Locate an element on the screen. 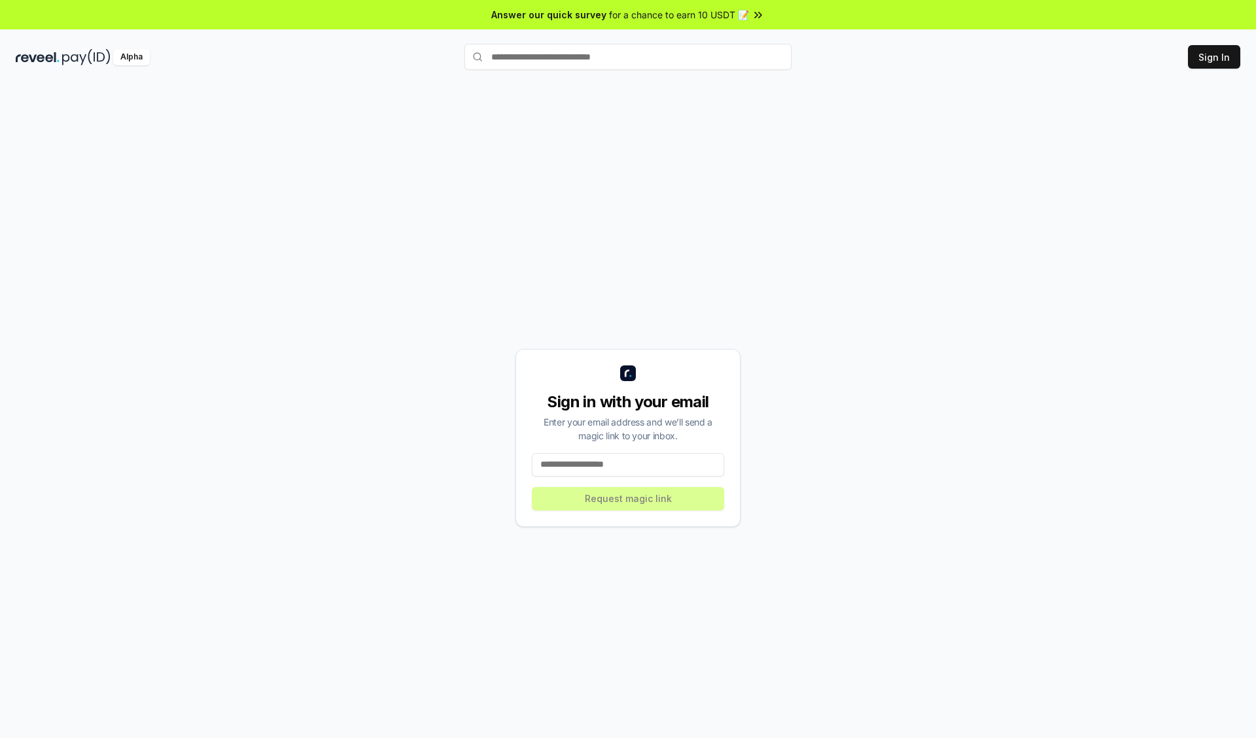 The width and height of the screenshot is (1256, 738). img: logo_small is located at coordinates (628, 373).